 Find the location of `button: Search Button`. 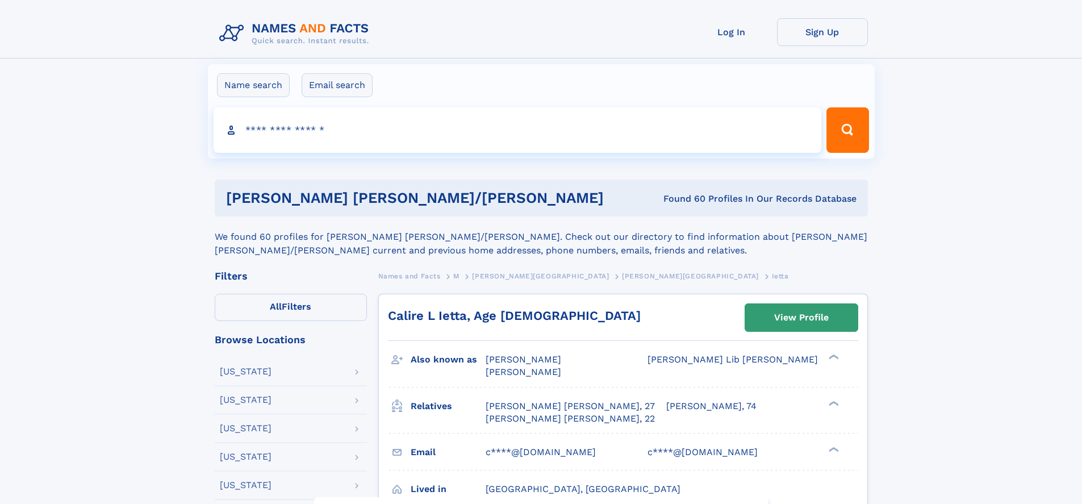

button: Search Button is located at coordinates (848, 130).